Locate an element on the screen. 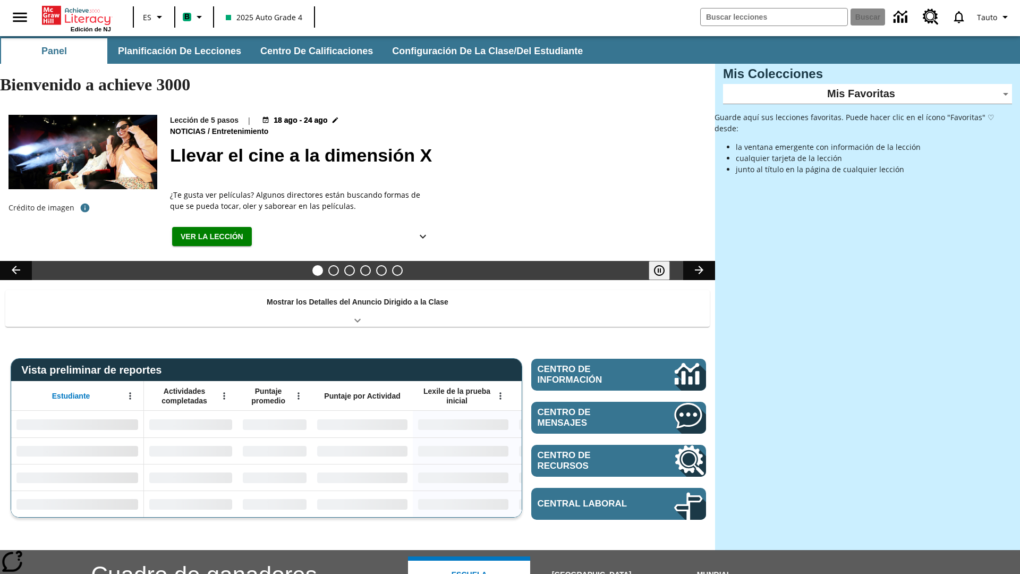 The height and width of the screenshot is (574, 1020). button: Diapositiva 5 Una idea, mucho trabajo is located at coordinates (381, 270).